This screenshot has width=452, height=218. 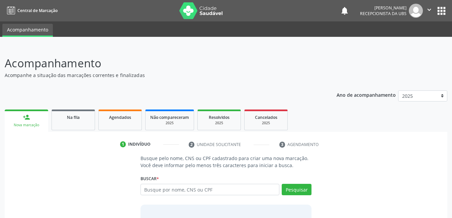 I want to click on input: Busque por nome, CNS ou CPF, so click(x=210, y=189).